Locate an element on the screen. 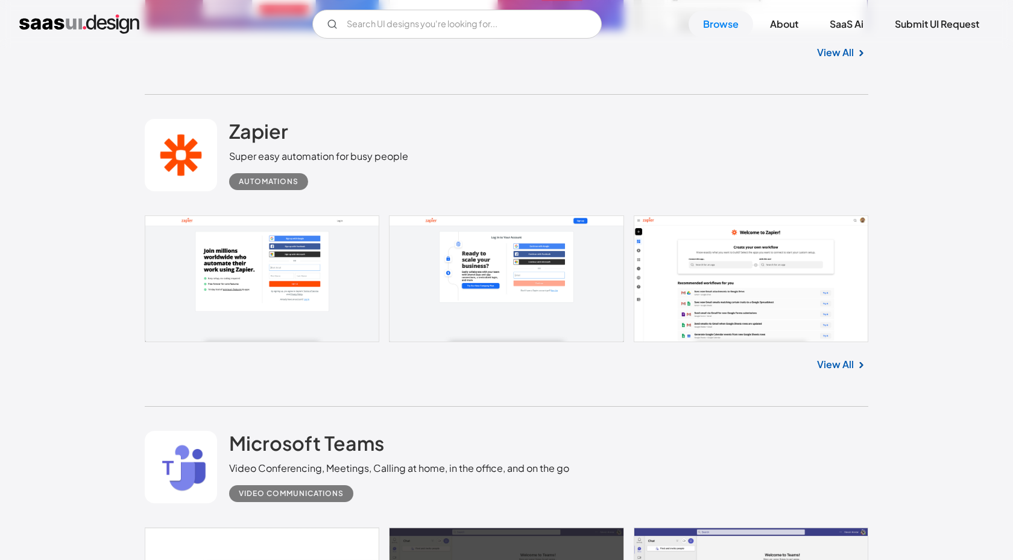  div: Super easy automation for busy people is located at coordinates (318, 156).